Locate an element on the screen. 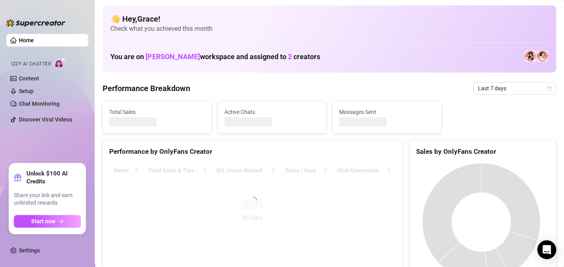 The image size is (564, 267). span: Last 7 days is located at coordinates (514, 88).